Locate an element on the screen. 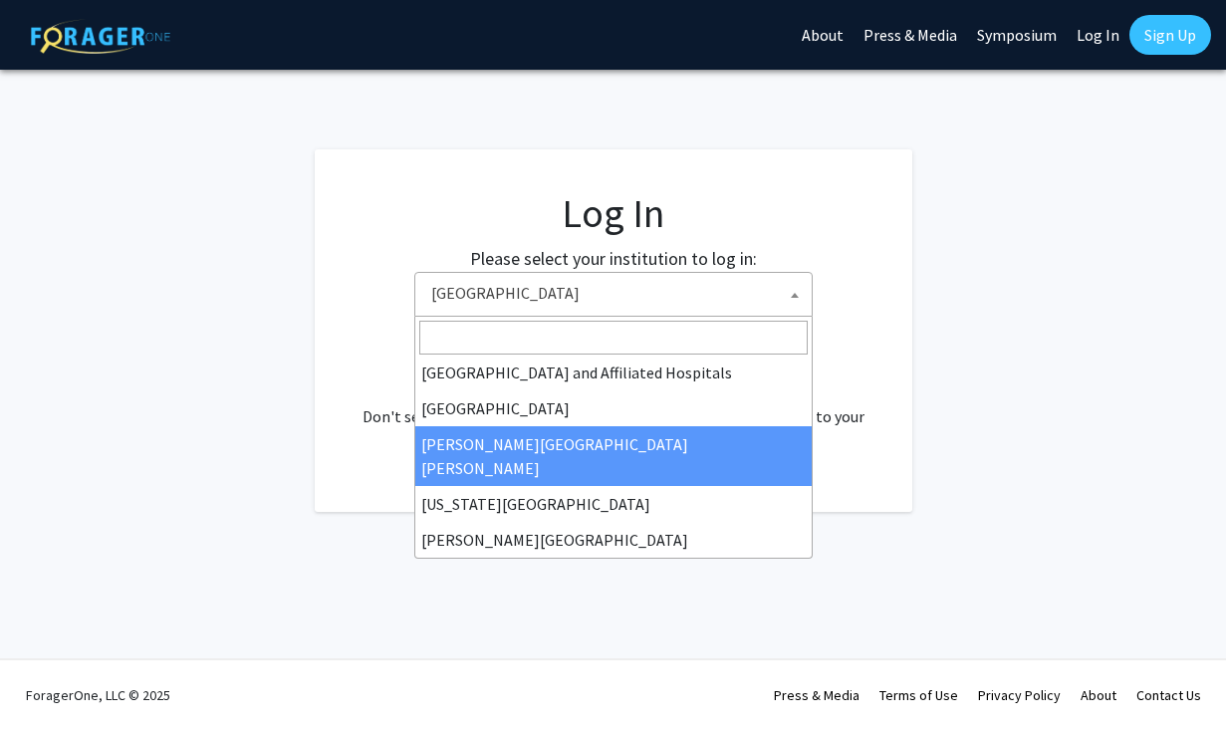 This screenshot has height=730, width=1226. a: Privacy Policy is located at coordinates (1019, 695).